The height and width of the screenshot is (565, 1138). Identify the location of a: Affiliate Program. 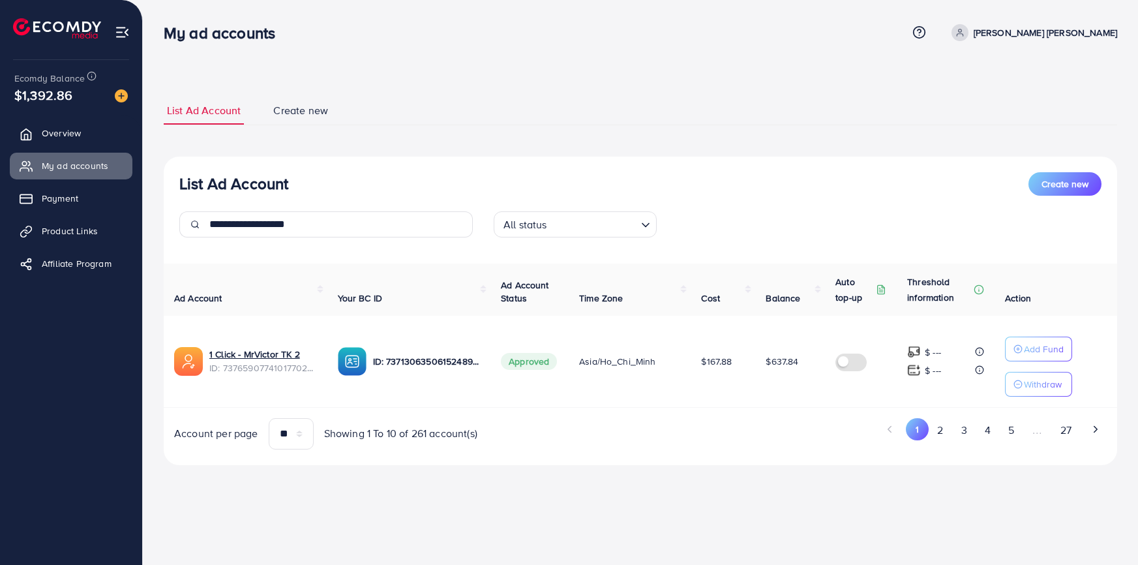
(71, 264).